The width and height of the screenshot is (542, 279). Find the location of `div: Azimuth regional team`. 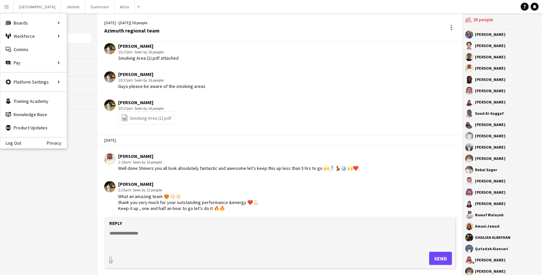

div: Azimuth regional team is located at coordinates (132, 31).